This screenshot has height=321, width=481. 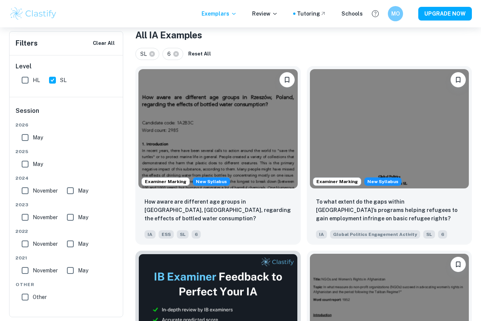 What do you see at coordinates (396, 14) in the screenshot?
I see `button: MO` at bounding box center [396, 14].